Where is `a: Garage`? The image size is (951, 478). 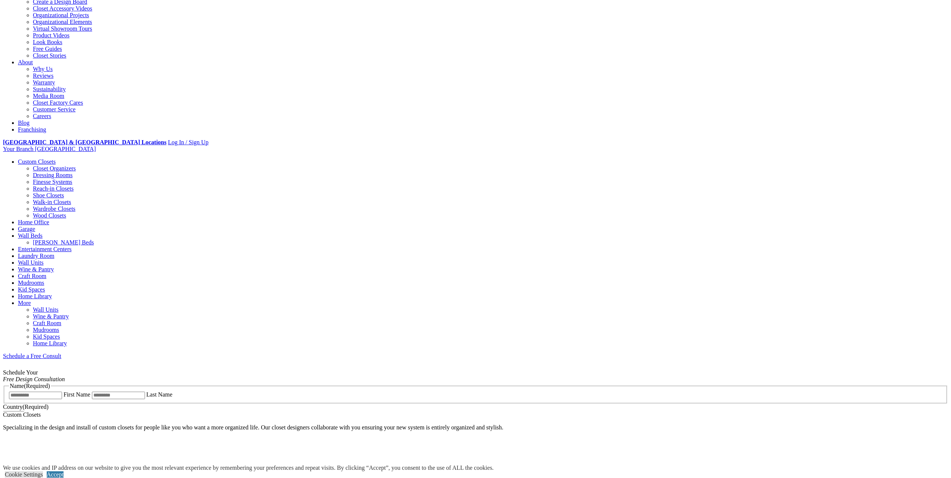
a: Garage is located at coordinates (27, 229).